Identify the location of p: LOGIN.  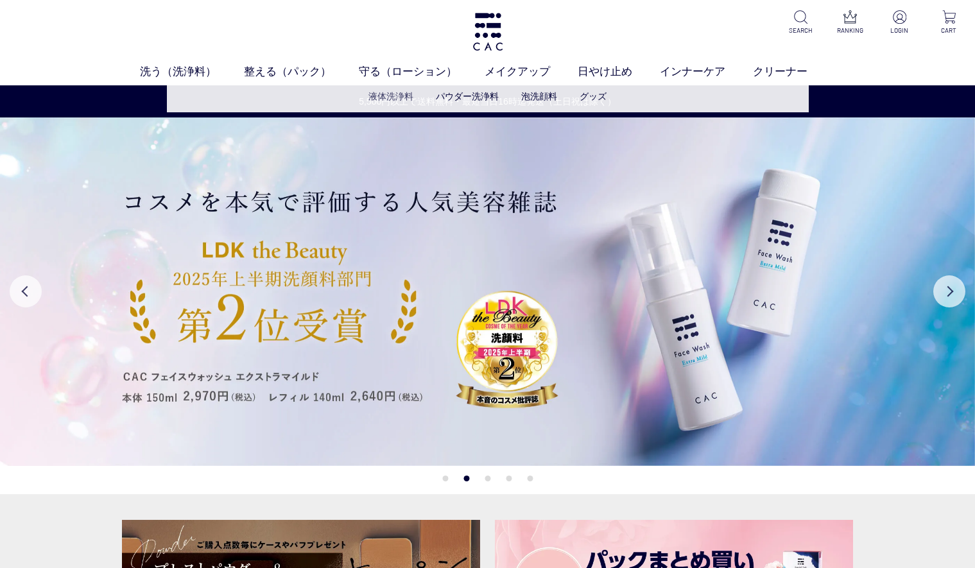
(899, 30).